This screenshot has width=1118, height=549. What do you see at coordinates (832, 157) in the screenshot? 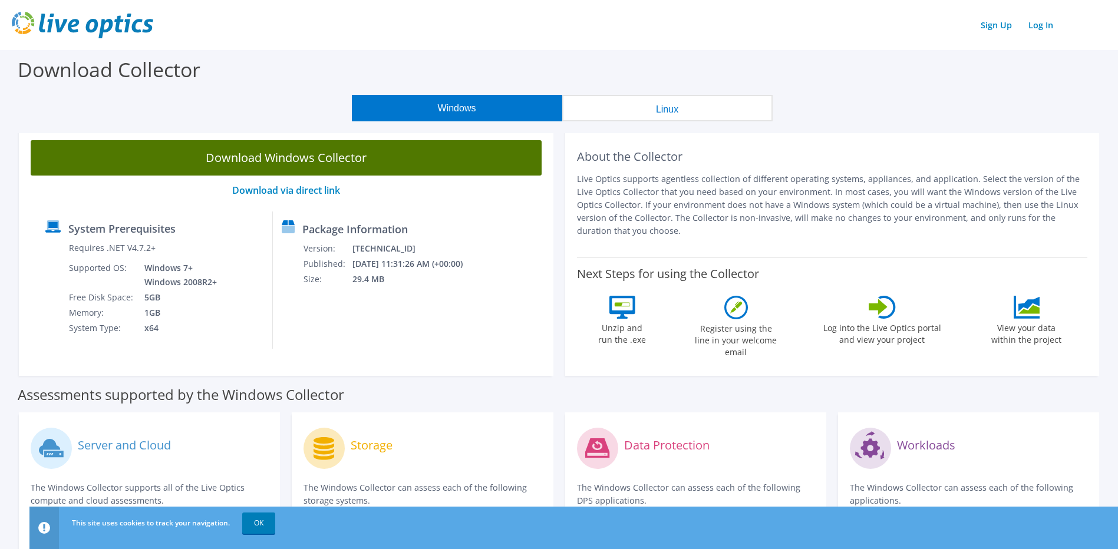
I see `h2: About the Collector` at bounding box center [832, 157].